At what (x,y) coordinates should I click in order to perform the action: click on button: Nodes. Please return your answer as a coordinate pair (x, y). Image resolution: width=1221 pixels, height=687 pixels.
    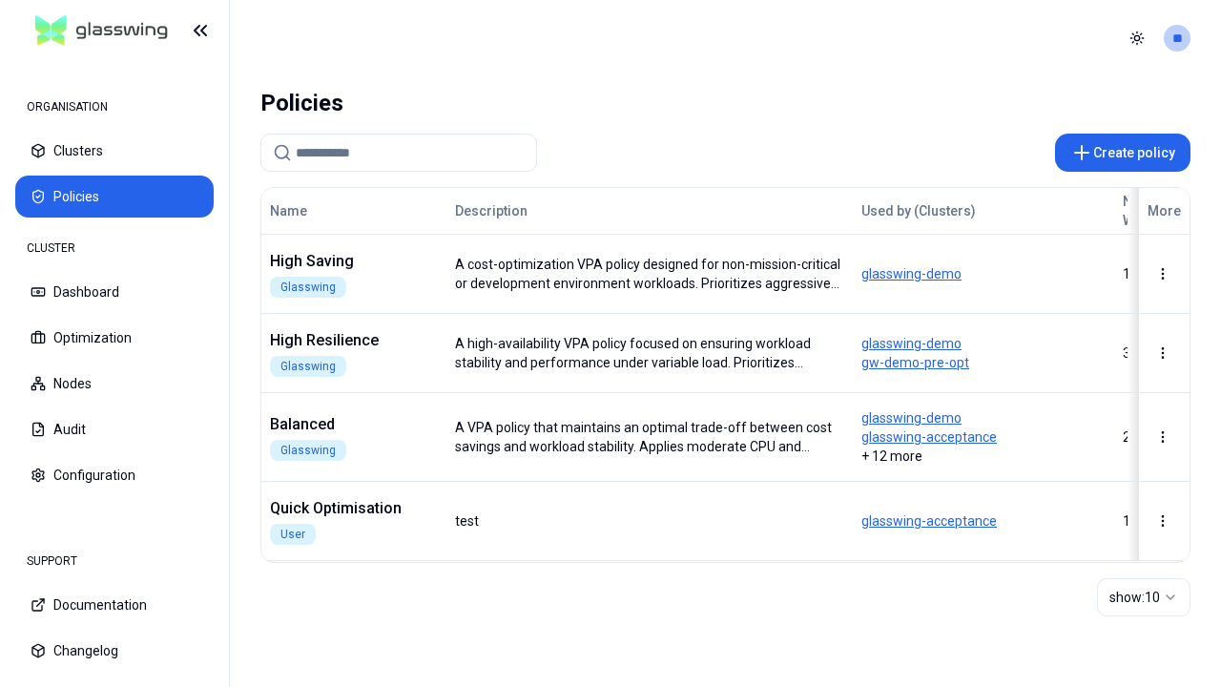
    Looking at the image, I should click on (115, 384).